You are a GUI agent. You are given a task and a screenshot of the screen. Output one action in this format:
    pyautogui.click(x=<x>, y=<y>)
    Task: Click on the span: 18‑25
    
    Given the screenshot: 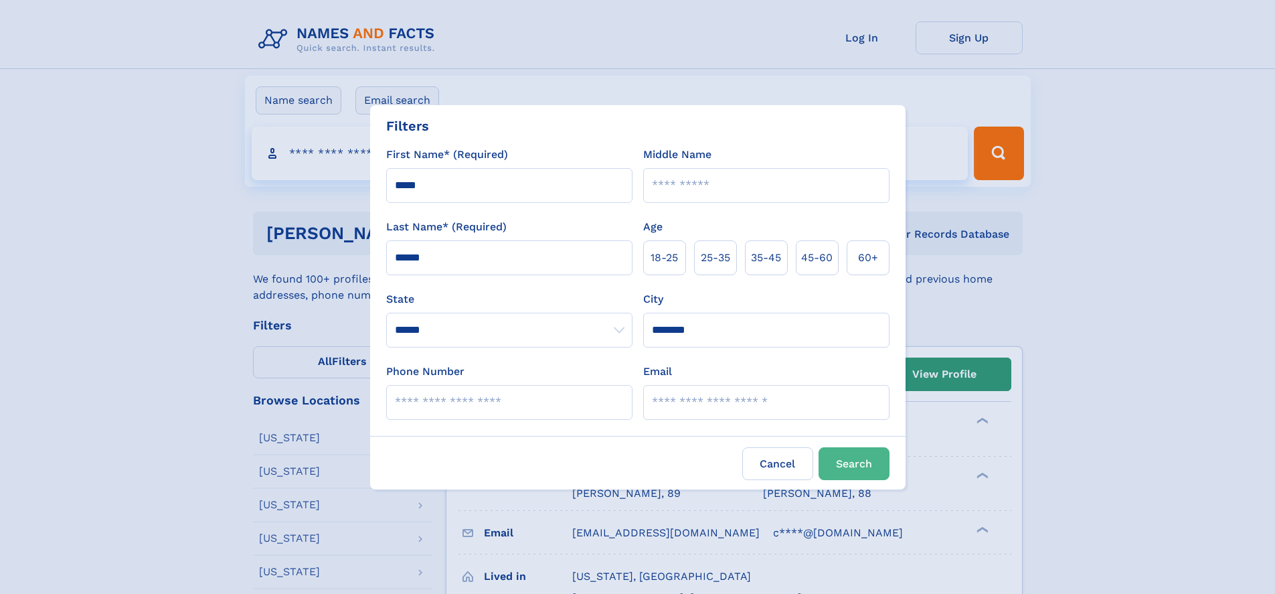 What is the action you would take?
    pyautogui.click(x=664, y=258)
    